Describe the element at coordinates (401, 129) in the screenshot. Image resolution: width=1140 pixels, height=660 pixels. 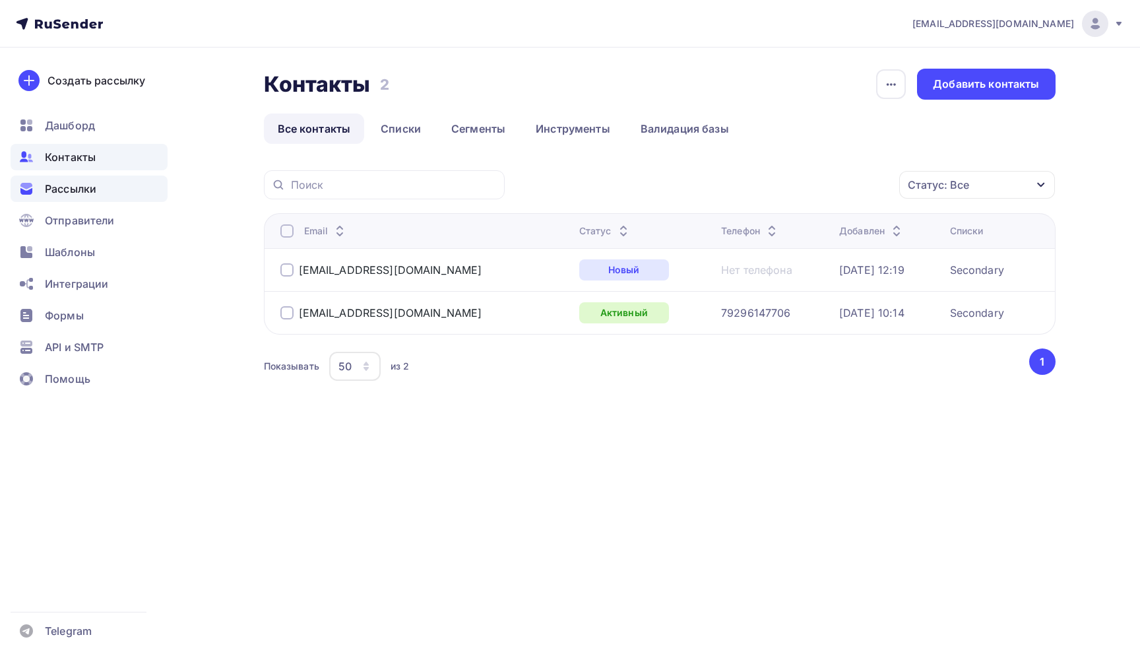
I see `a: Списки` at that location.